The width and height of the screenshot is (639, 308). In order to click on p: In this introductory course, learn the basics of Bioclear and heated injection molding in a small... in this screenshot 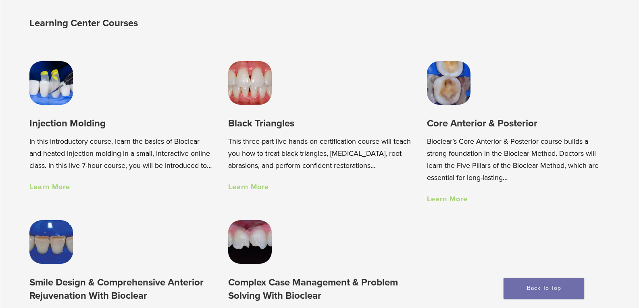, I will do `click(120, 154)`.